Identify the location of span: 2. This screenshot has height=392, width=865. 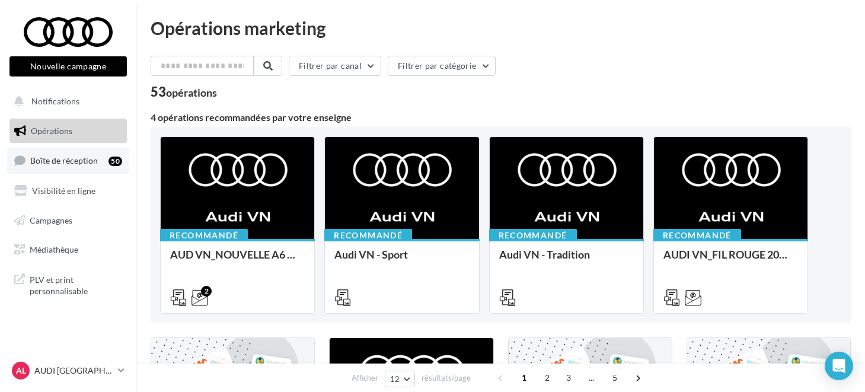
(547, 378).